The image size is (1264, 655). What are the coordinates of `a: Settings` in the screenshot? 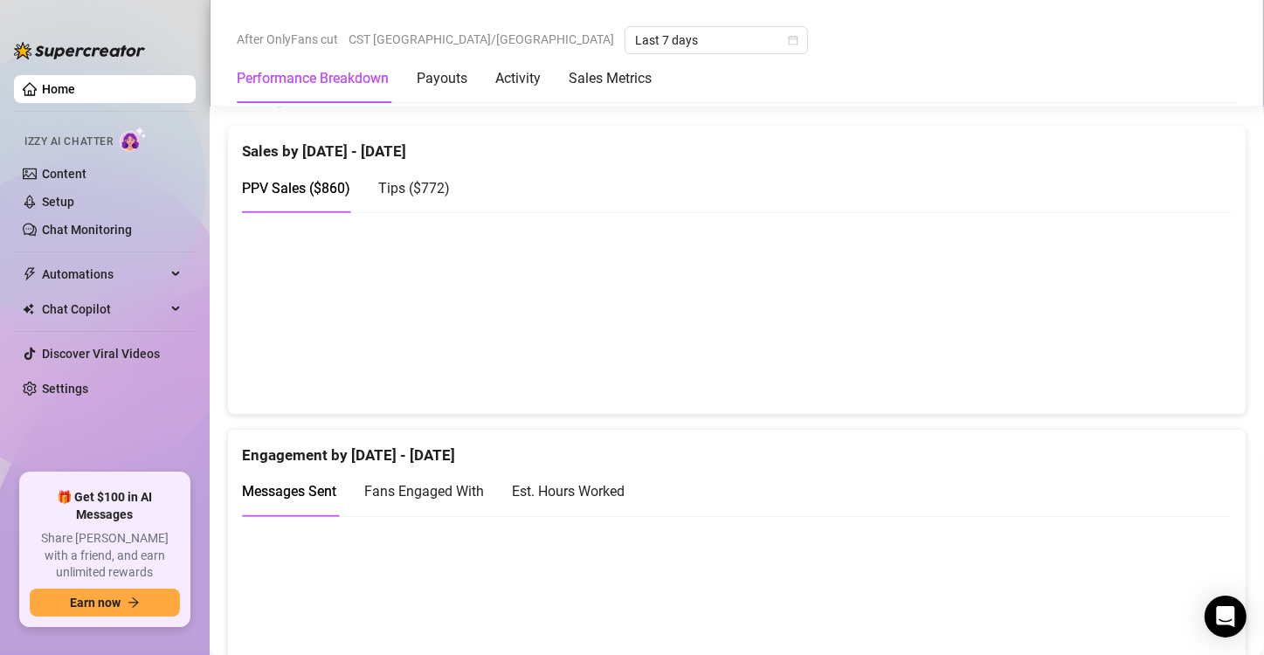 It's located at (65, 389).